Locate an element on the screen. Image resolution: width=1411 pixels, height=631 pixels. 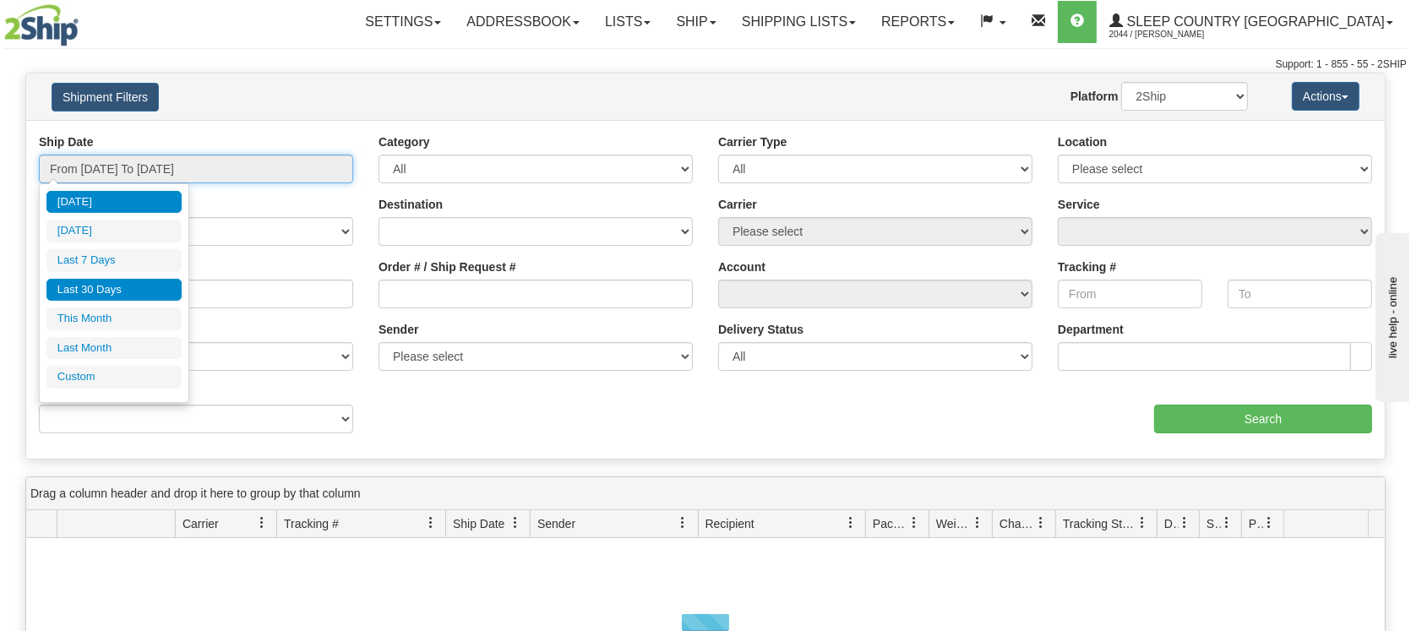
li: This Month is located at coordinates (114, 319).